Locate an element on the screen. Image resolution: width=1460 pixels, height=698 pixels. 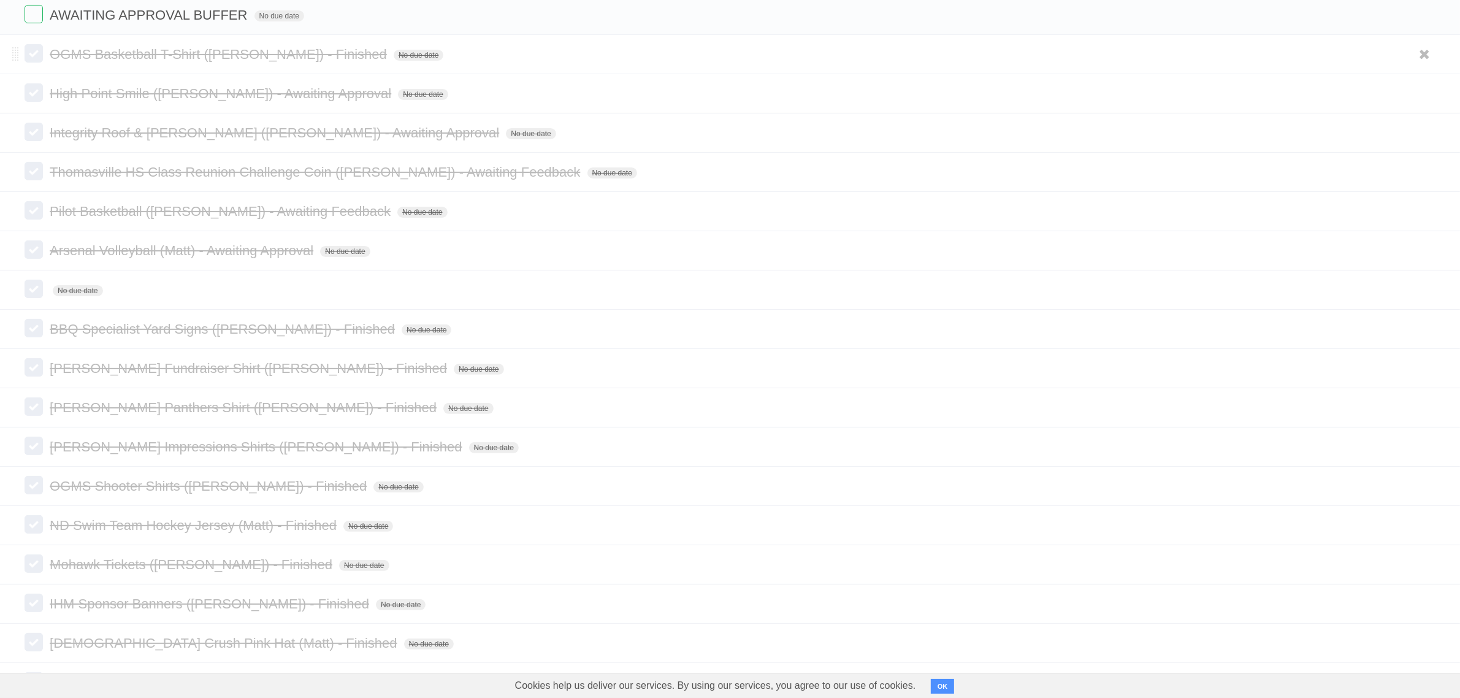
span: Arsenal Volleyball (Matt) - Awaiting Approval is located at coordinates (183, 250).